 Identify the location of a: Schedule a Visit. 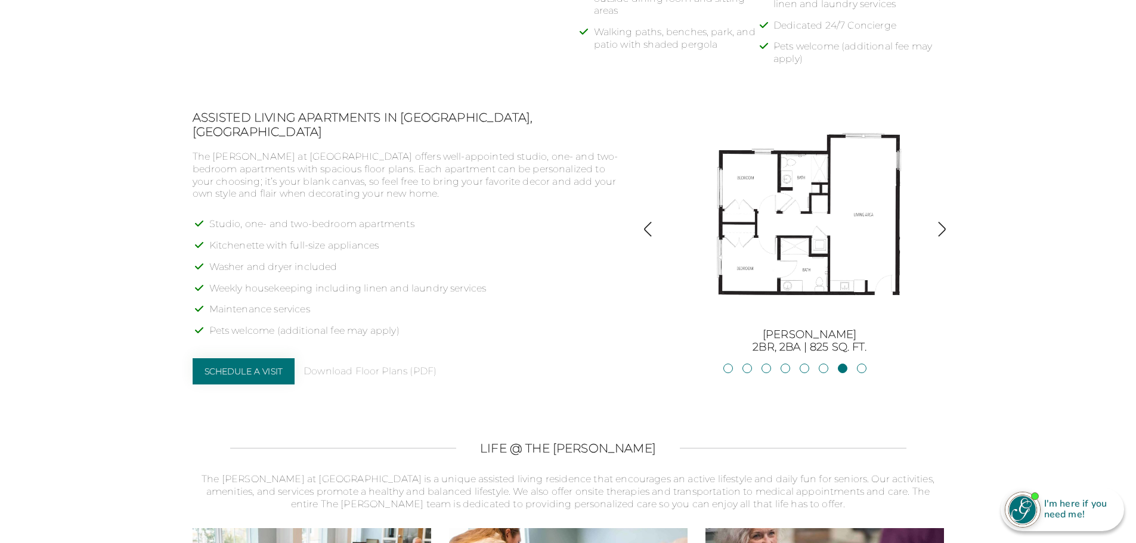
(244, 371).